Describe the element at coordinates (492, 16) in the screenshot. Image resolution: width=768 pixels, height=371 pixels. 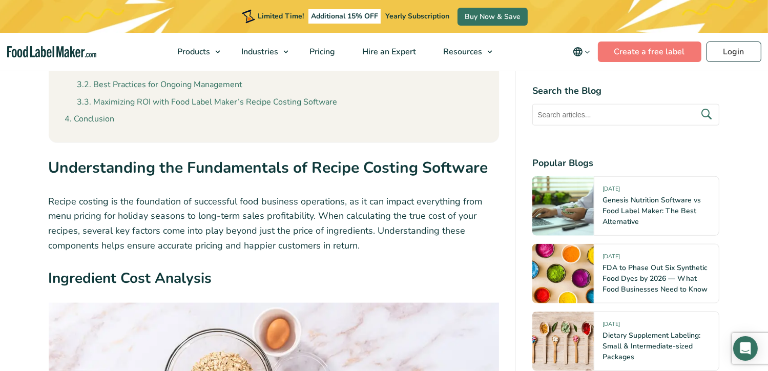
I see `a: Buy Now & Save` at that location.